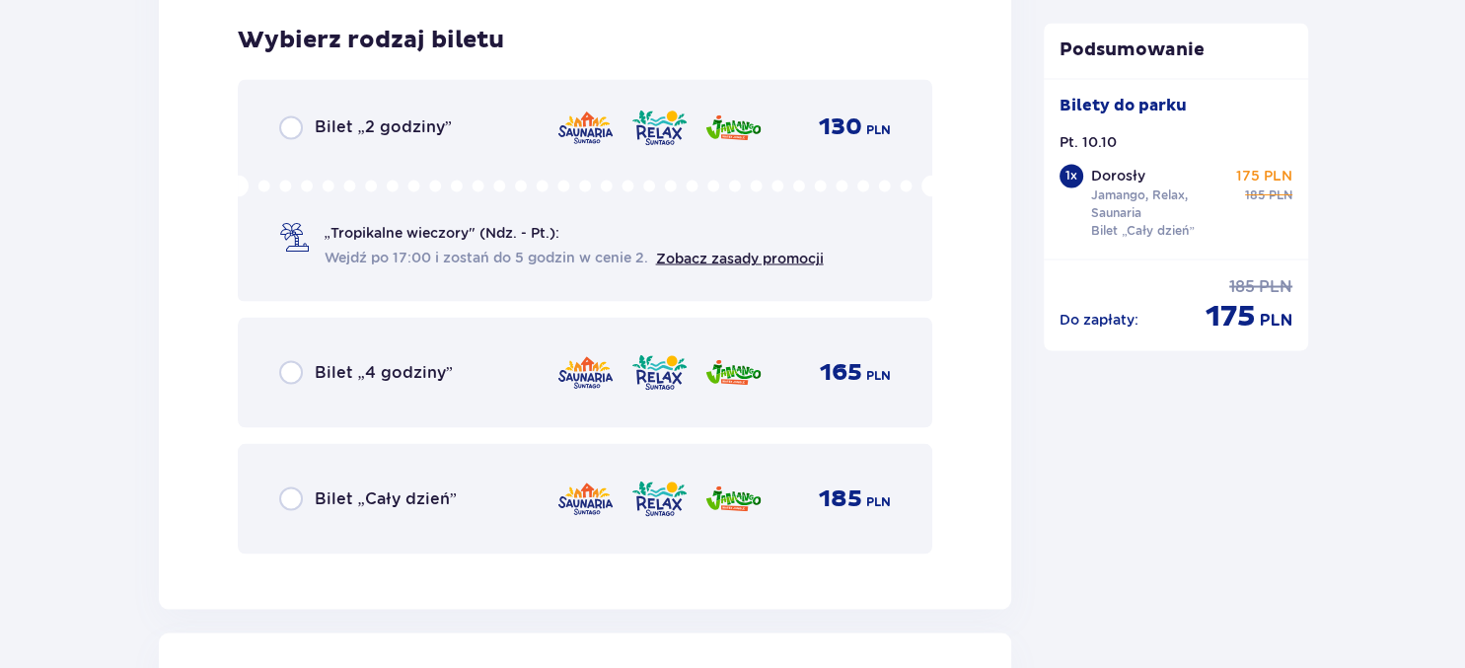 The image size is (1465, 668). Describe the element at coordinates (1088, 143) in the screenshot. I see `p: Pt. 10.10` at that location.